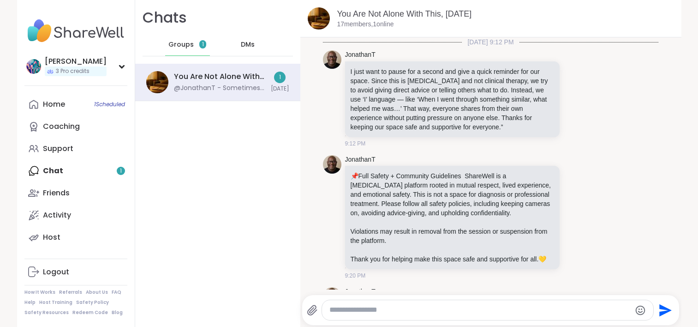 The height and width of the screenshot is (327, 698). I want to click on span: Groups, so click(181, 45).